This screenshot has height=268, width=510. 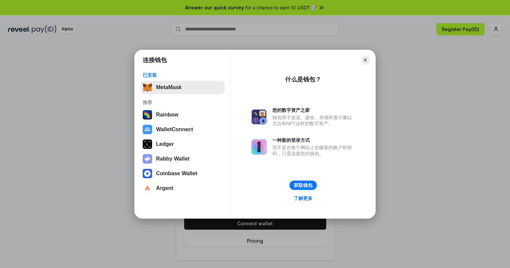 What do you see at coordinates (303, 185) in the screenshot?
I see `button: 获取钱包` at bounding box center [303, 185].